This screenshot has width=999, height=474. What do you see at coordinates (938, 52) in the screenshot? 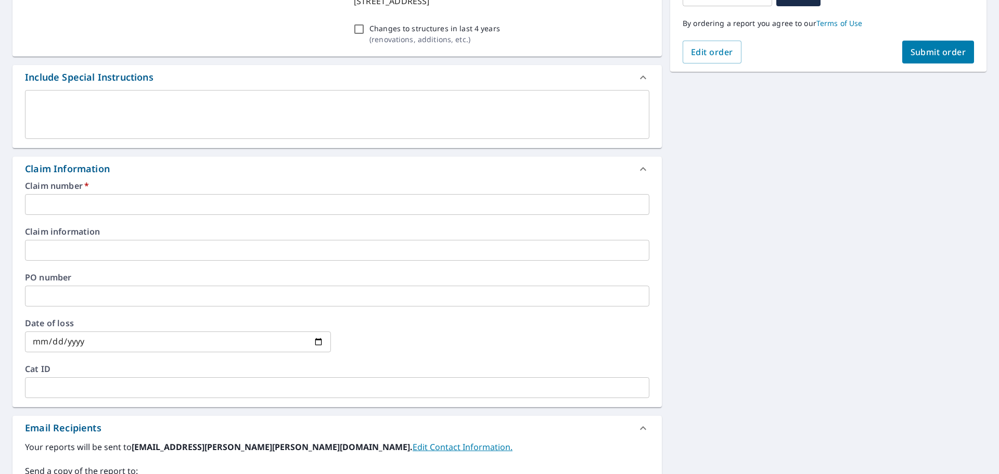
I see `button: Submit order` at bounding box center [938, 52].